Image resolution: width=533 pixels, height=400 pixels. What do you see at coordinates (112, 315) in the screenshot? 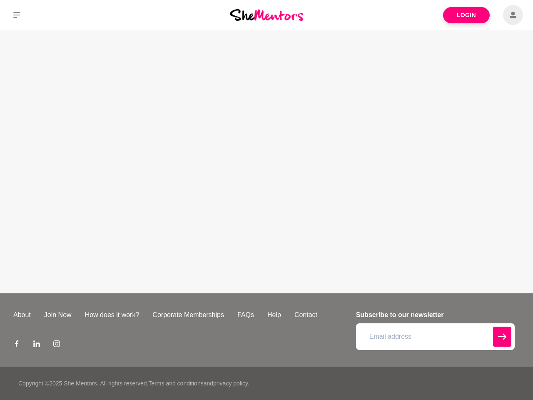
I see `a: How does it work?` at bounding box center [112, 315].